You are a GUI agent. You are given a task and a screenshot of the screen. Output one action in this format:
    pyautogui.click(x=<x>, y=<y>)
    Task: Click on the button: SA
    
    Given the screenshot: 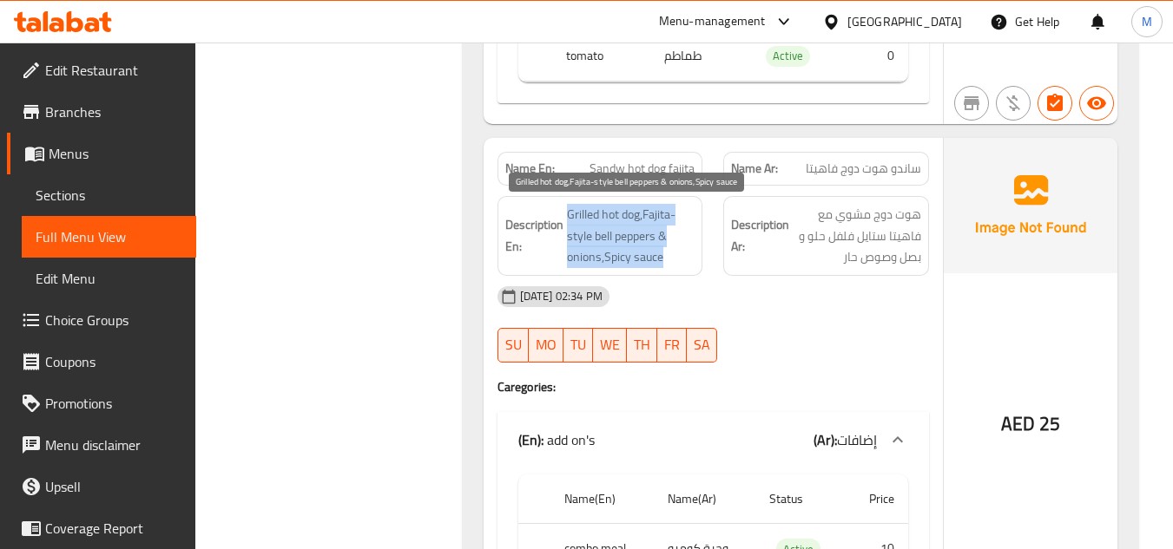 What is the action you would take?
    pyautogui.click(x=701, y=345)
    